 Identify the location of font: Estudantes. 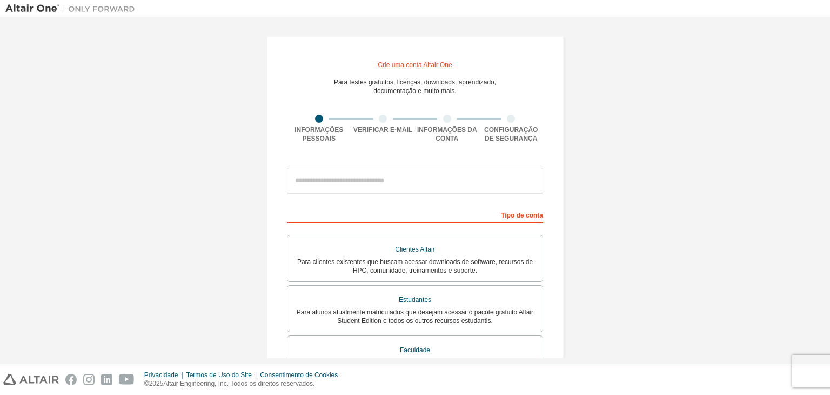
(415, 299).